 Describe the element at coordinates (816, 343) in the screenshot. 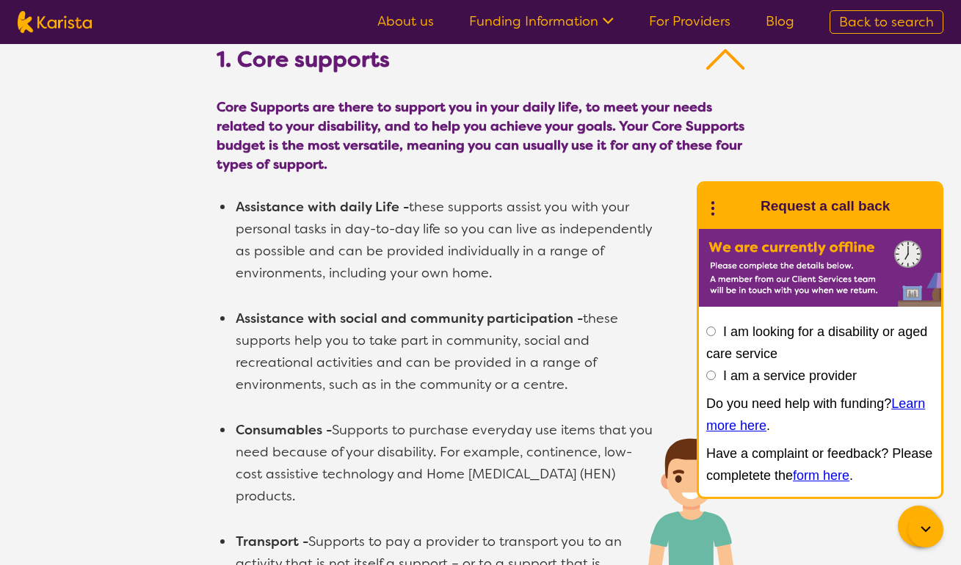

I see `label: I am looking for a disability or aged care service` at that location.